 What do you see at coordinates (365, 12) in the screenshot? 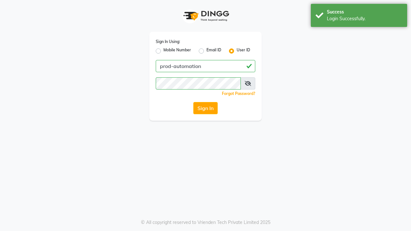
I see `div: Success` at bounding box center [365, 12].